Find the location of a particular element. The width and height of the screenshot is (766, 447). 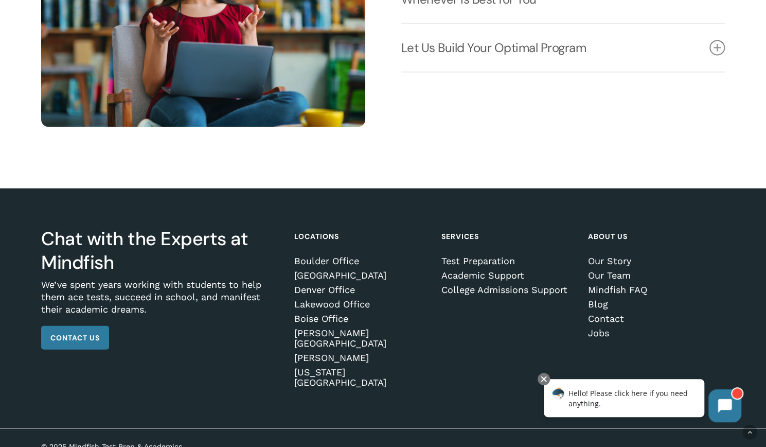

span: Hello! Please click here if you need anything. is located at coordinates (95, 27).